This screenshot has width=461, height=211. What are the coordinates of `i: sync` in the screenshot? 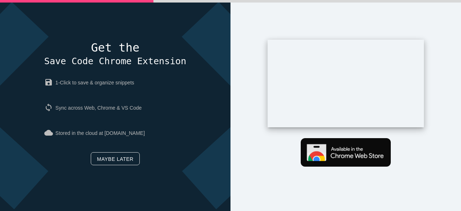 It's located at (50, 107).